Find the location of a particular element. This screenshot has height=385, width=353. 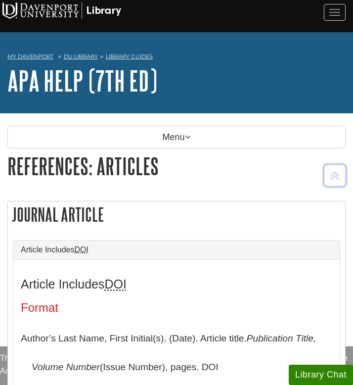

a: DU Library is located at coordinates (81, 56).